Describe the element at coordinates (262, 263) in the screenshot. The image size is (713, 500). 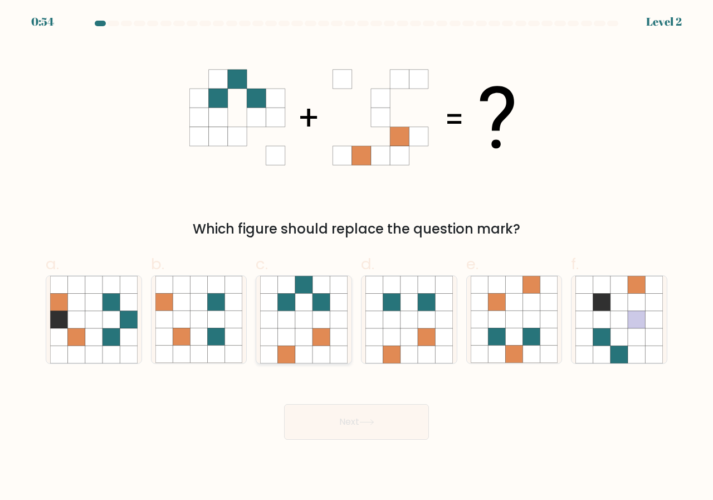
I see `span: c.` at that location.